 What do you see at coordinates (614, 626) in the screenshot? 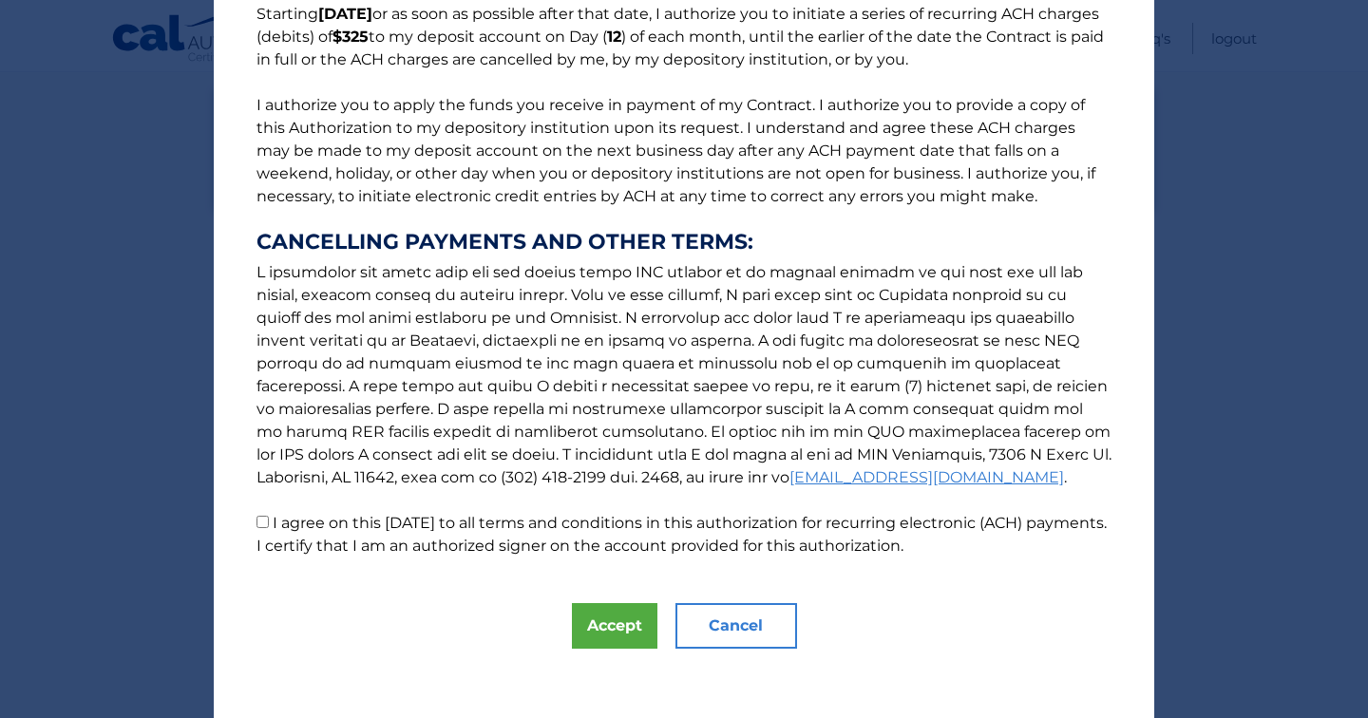
I see `button: Accept` at bounding box center [614, 626].